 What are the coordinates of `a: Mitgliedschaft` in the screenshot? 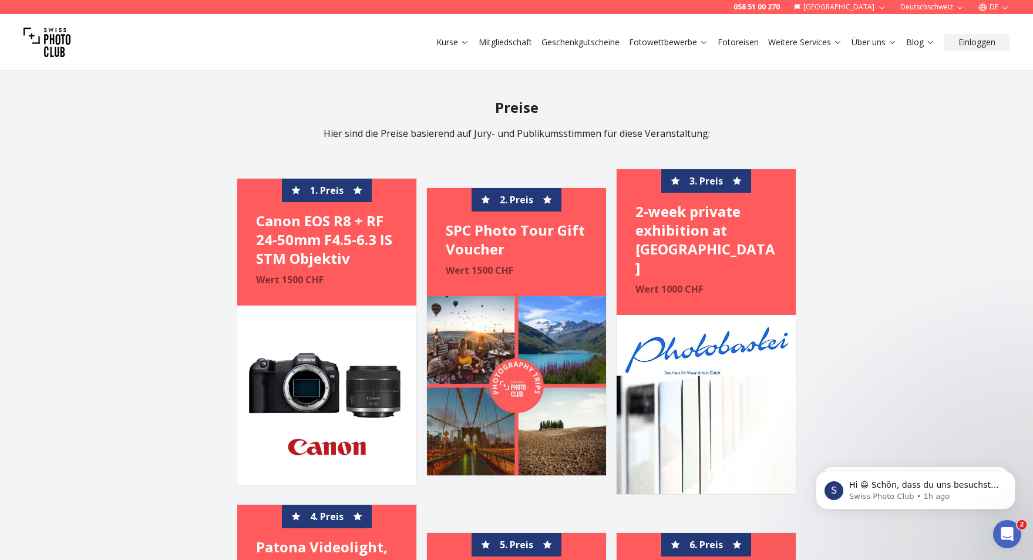 It's located at (505, 42).